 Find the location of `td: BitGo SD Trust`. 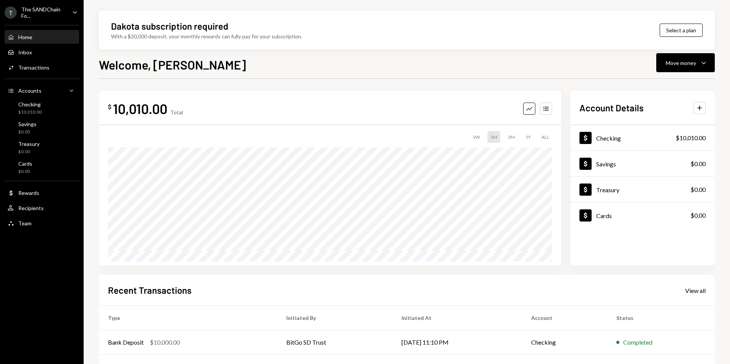

td: BitGo SD Trust is located at coordinates (335, 343).